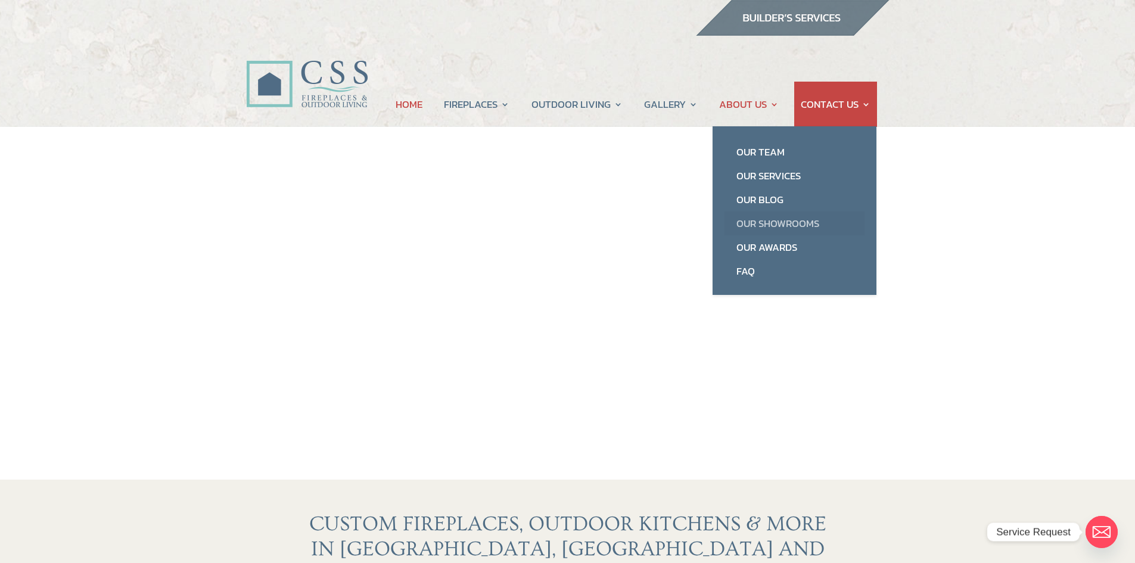 This screenshot has height=563, width=1135. What do you see at coordinates (671, 104) in the screenshot?
I see `a: GALLERY` at bounding box center [671, 104].